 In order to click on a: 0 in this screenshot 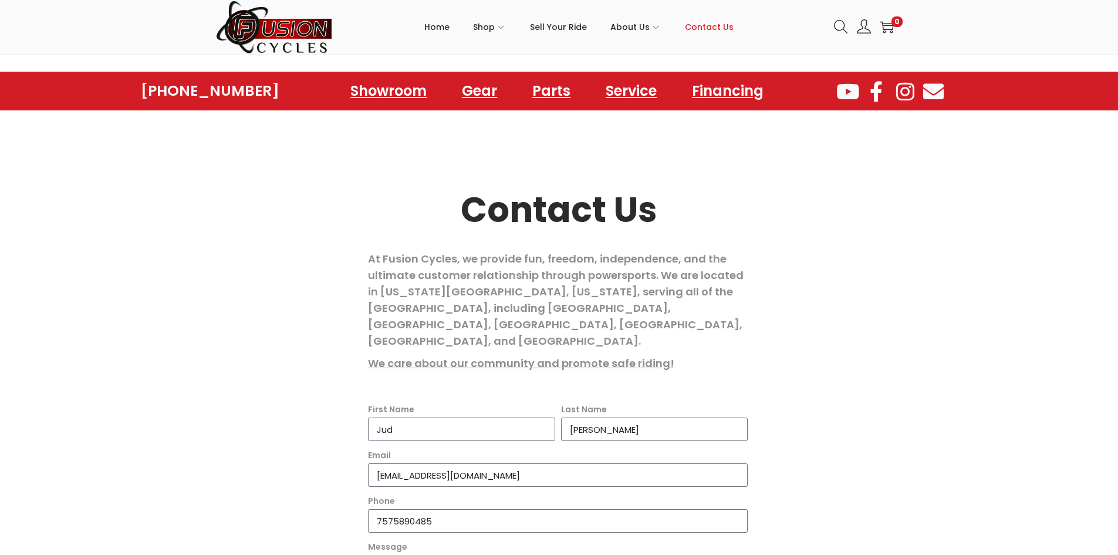, I will do `click(887, 27)`.